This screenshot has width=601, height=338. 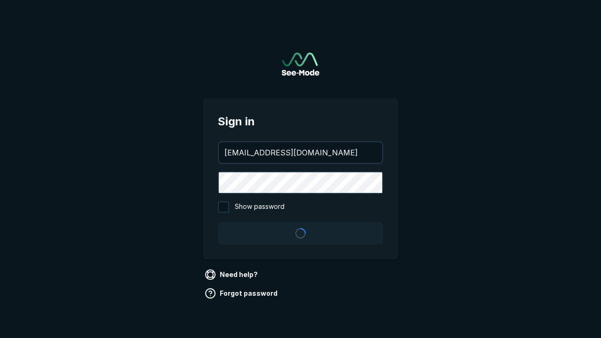 I want to click on input: your@email.com, so click(x=300, y=153).